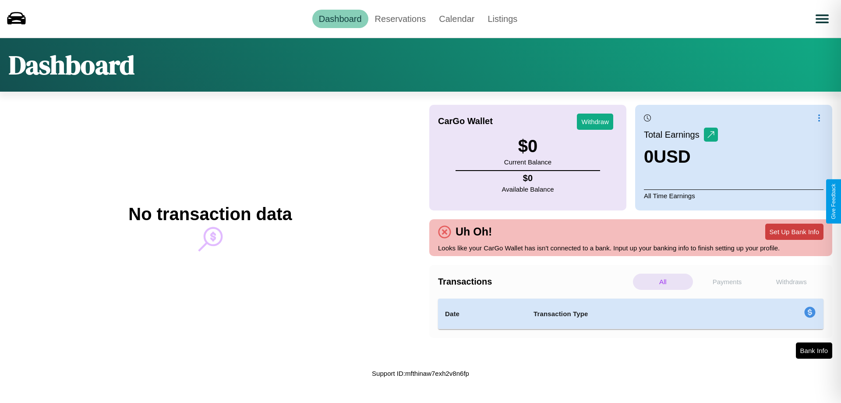 Image resolution: width=841 pixels, height=403 pixels. What do you see at coordinates (71, 65) in the screenshot?
I see `h1: Dashboard` at bounding box center [71, 65].